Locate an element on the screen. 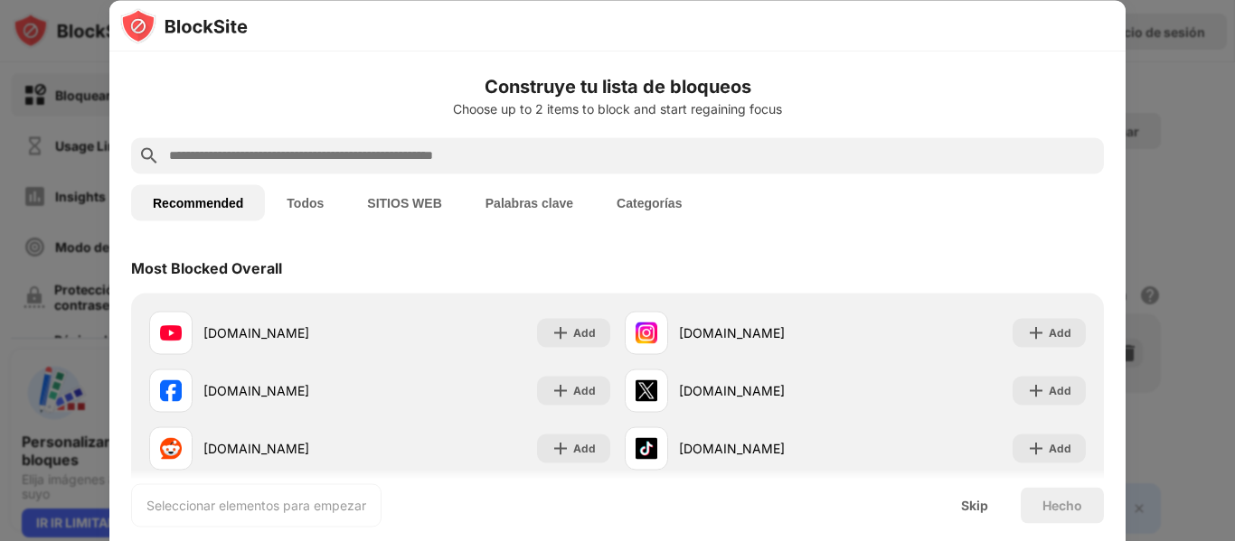 The width and height of the screenshot is (1235, 541). img: logo-blocksite.svg is located at coordinates (183, 25).